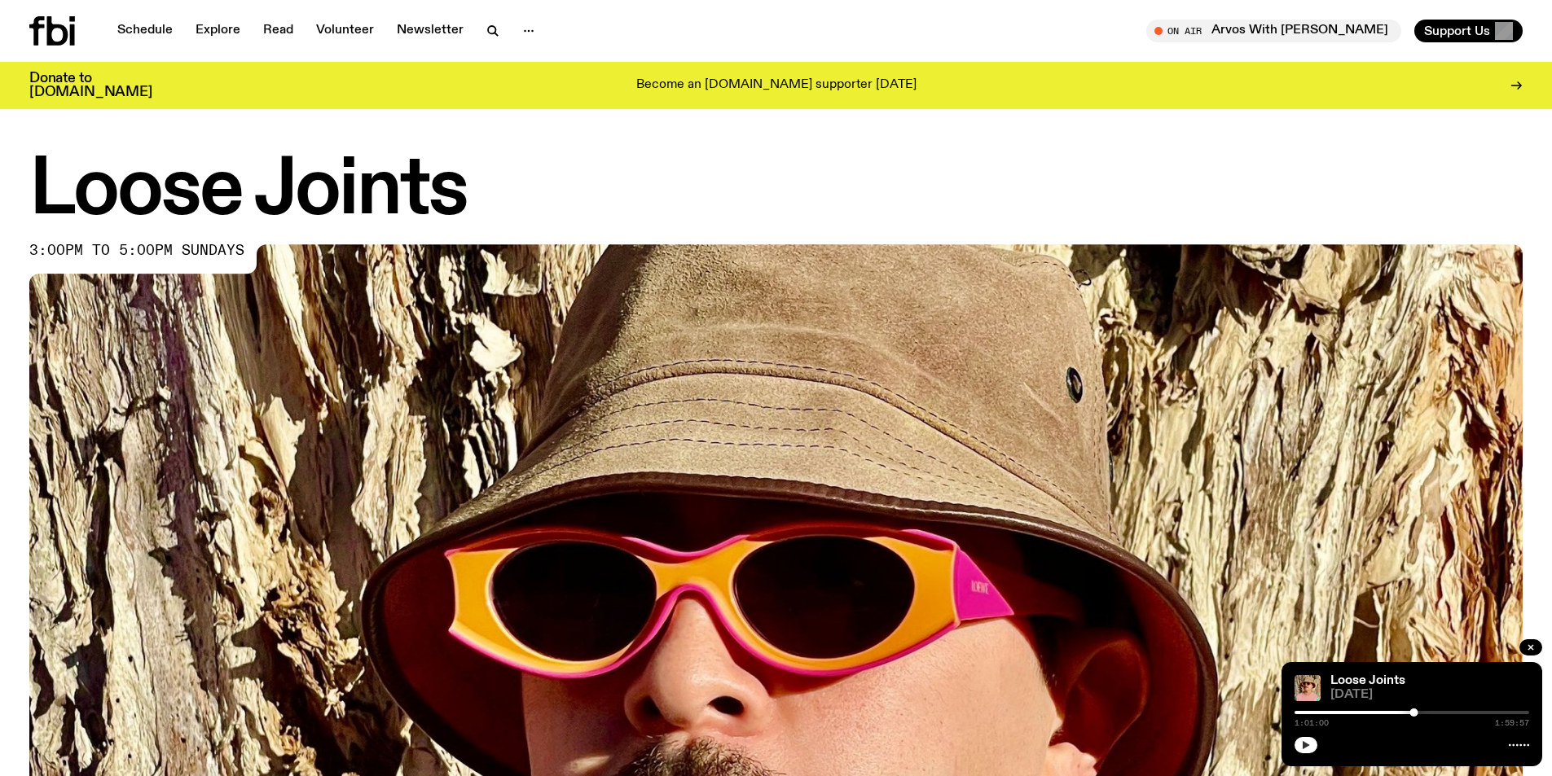  Describe the element at coordinates (145, 31) in the screenshot. I see `a: Schedule` at that location.